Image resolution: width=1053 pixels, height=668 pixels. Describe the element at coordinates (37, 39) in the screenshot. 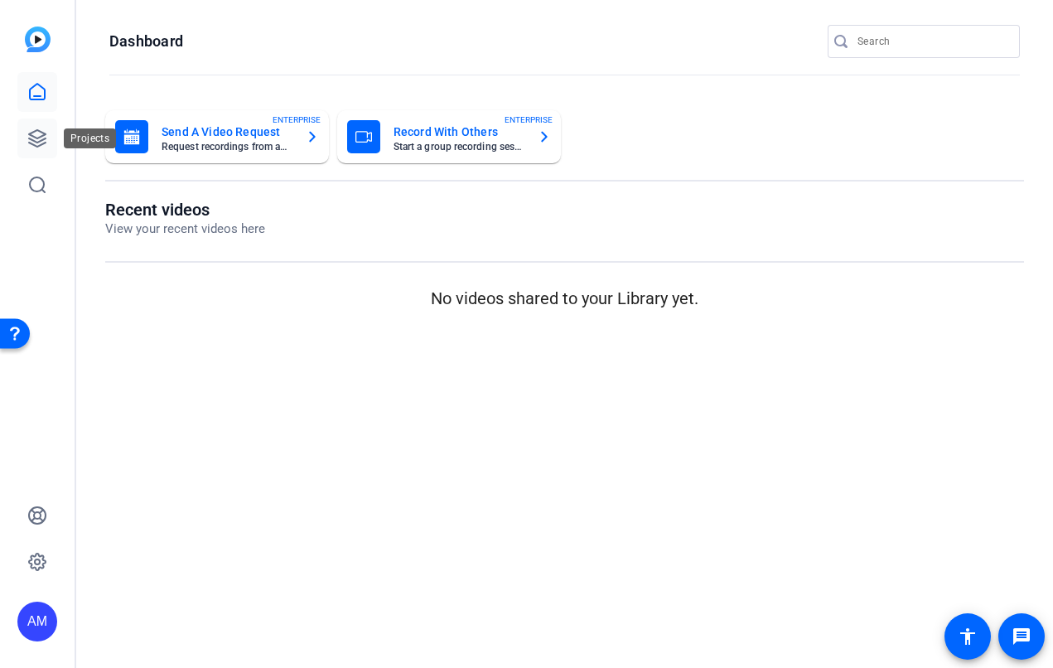

I see `img: blue-gradient.svg` at that location.